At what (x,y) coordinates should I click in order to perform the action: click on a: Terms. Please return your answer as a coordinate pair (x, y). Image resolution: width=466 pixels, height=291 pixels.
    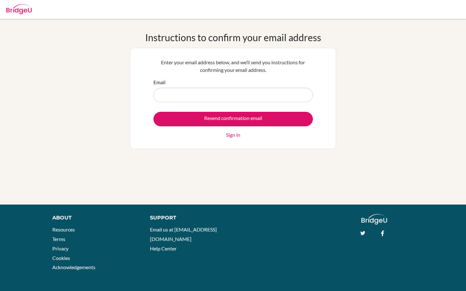
    Looking at the image, I should click on (59, 239).